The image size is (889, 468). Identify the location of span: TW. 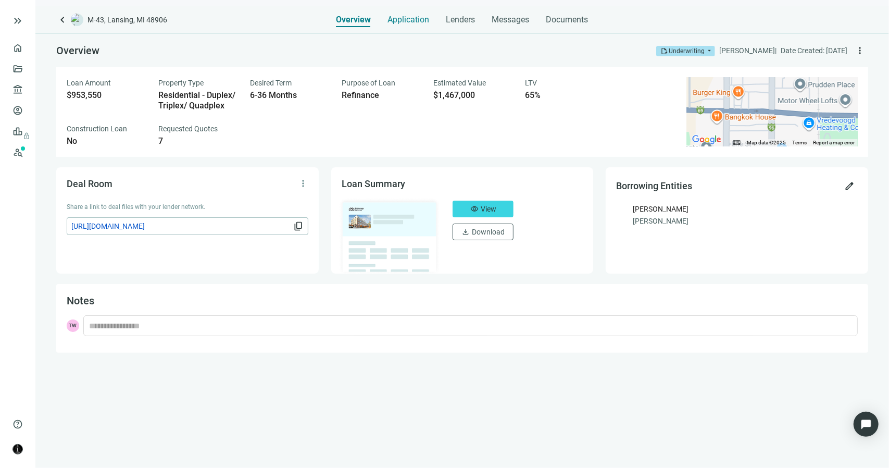
(73, 326).